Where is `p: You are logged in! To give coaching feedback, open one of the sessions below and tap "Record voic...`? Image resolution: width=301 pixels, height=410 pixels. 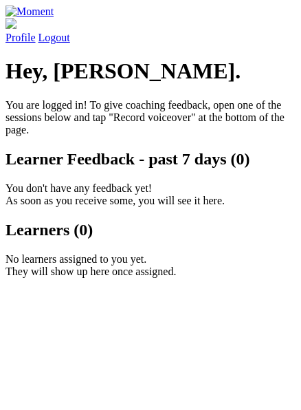 p: You are logged in! To give coaching feedback, open one of the sessions below and tap "Record voic... is located at coordinates (151, 118).